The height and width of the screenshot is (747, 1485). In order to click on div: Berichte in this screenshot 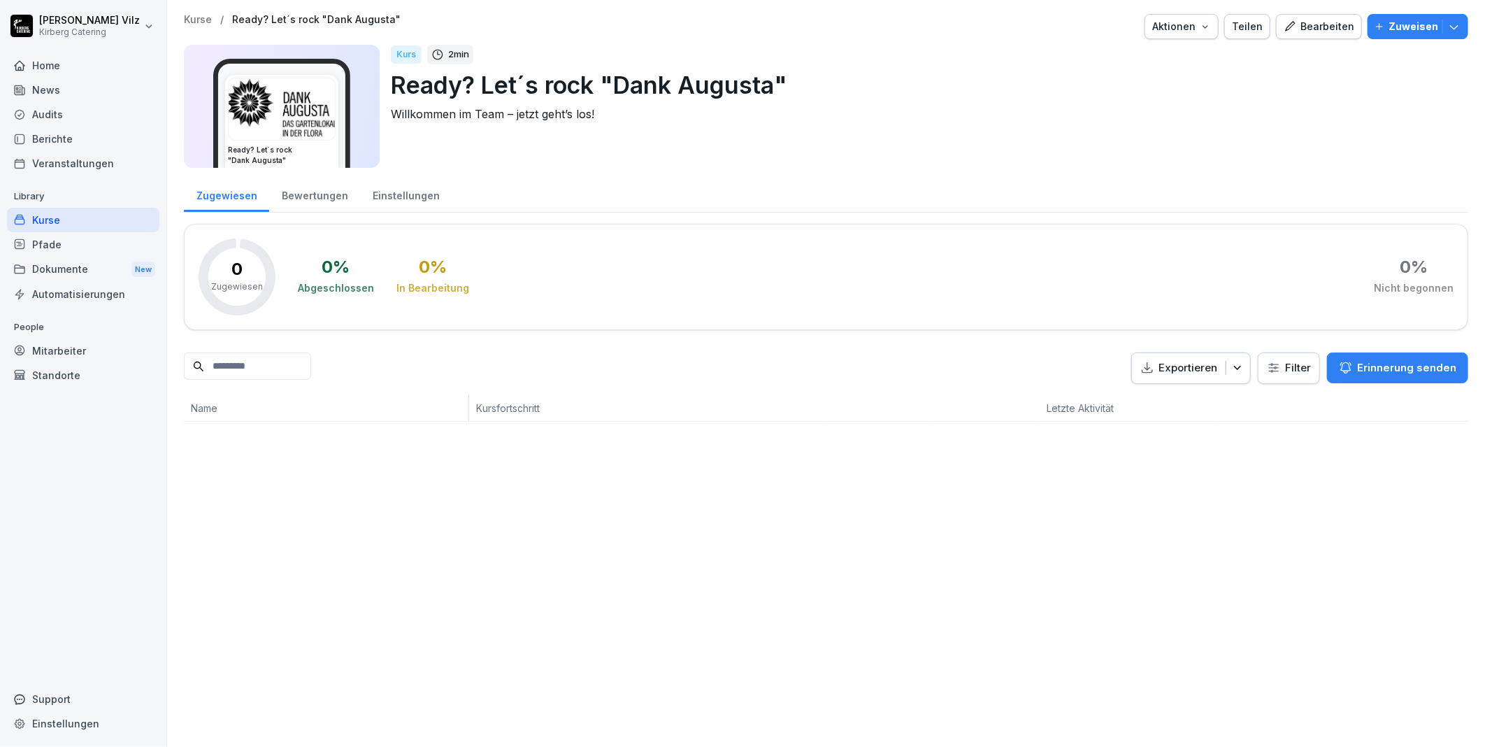, I will do `click(83, 138)`.